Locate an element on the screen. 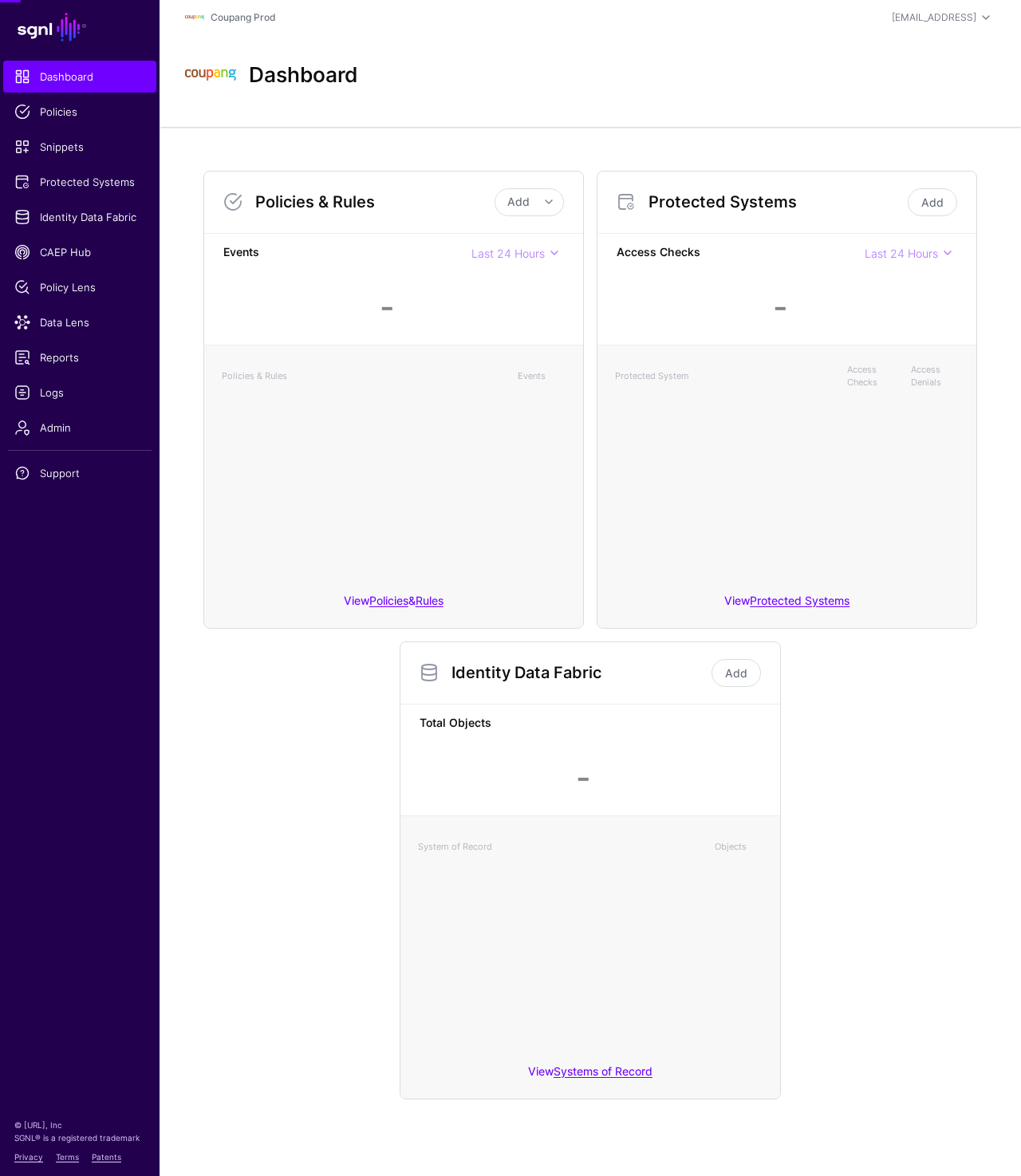  a: SGNL is located at coordinates (80, 27).